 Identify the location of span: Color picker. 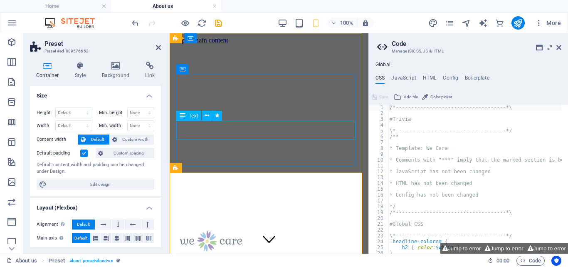
(441, 97).